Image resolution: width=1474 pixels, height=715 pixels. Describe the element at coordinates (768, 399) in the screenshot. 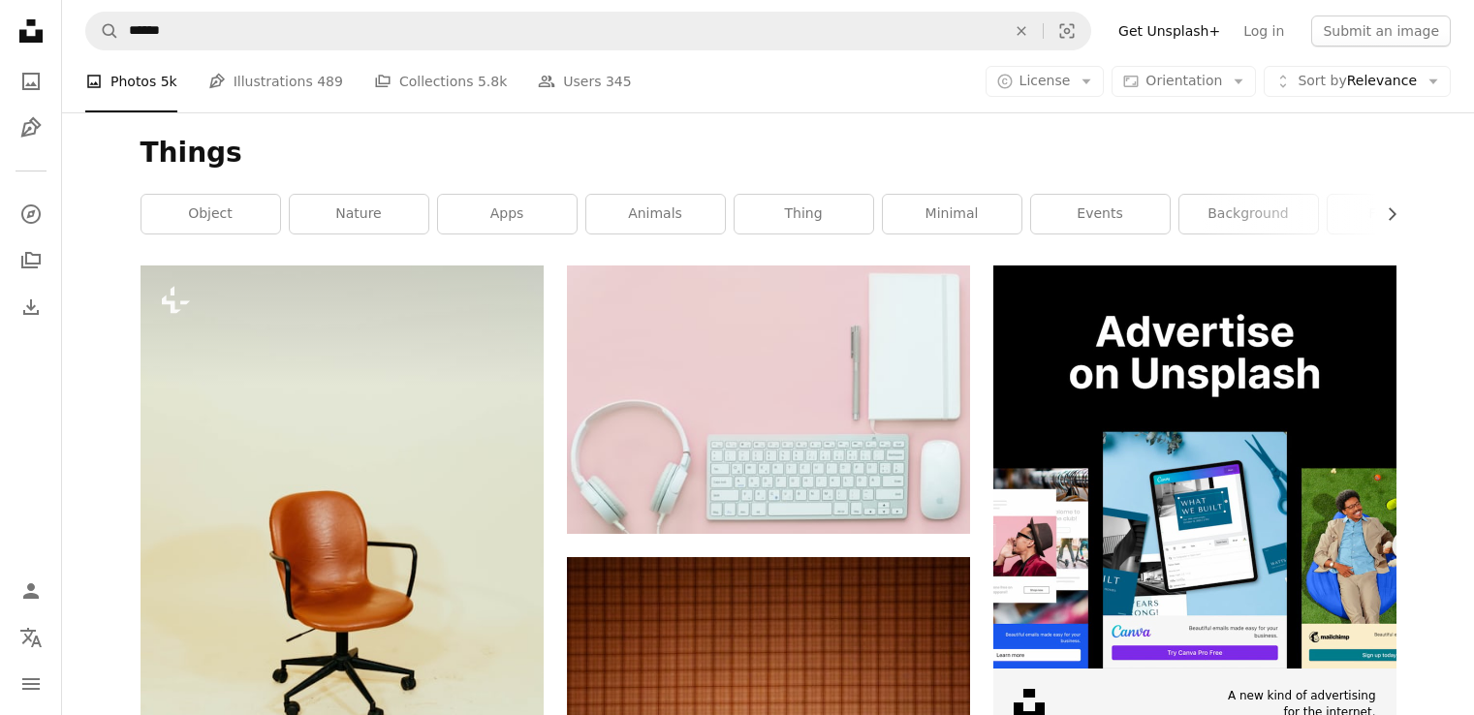

I see `a: white Apple Magic Mouse beside of Magic Keyboard and headphones` at that location.